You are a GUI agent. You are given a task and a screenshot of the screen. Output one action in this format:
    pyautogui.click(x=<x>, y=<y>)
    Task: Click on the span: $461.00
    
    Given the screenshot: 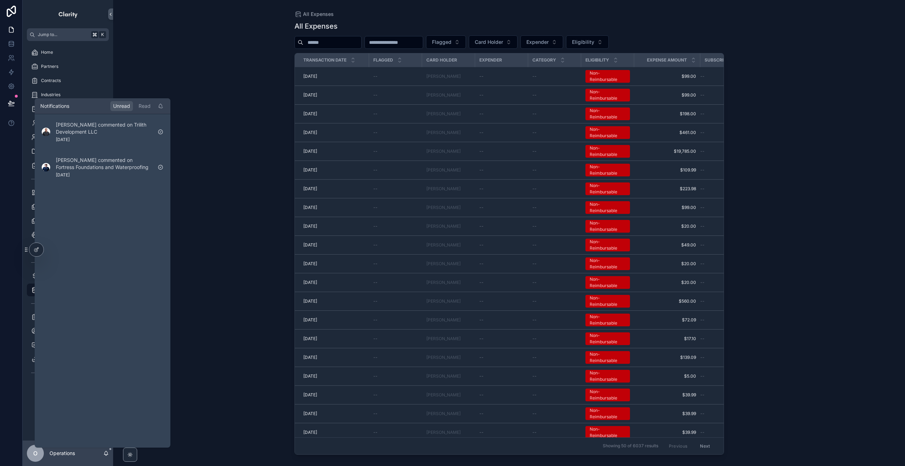 What is the action you would take?
    pyautogui.click(x=667, y=133)
    